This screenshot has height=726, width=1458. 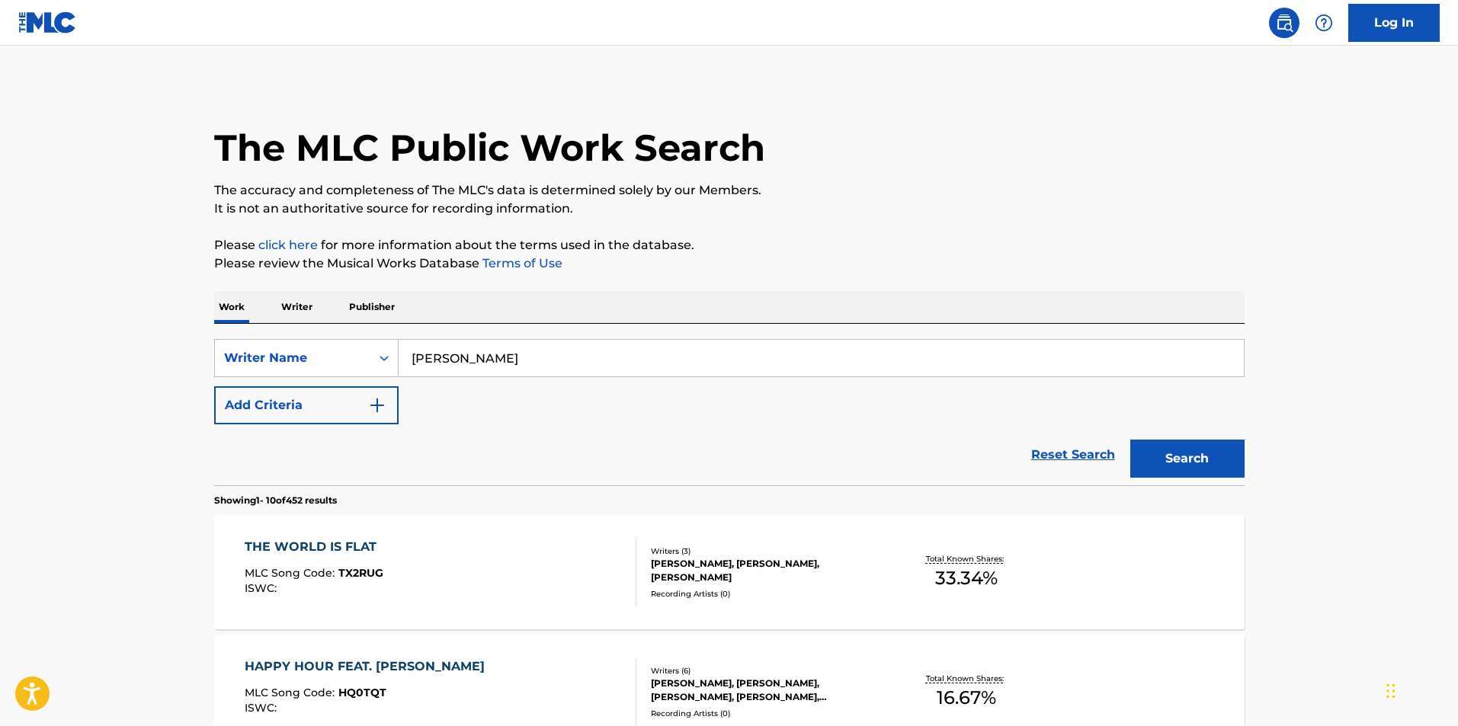 What do you see at coordinates (521, 263) in the screenshot?
I see `a: Terms of Use` at bounding box center [521, 263].